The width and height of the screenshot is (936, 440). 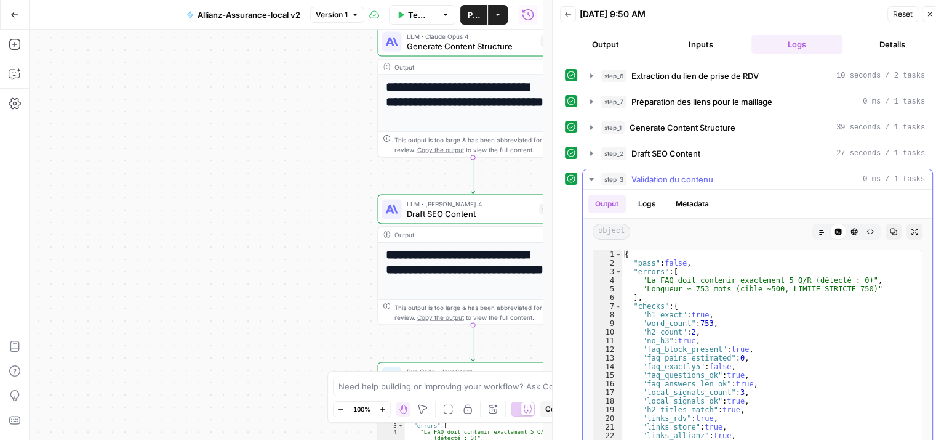 What do you see at coordinates (552, 209) in the screenshot?
I see `div: Step 2` at bounding box center [552, 209].